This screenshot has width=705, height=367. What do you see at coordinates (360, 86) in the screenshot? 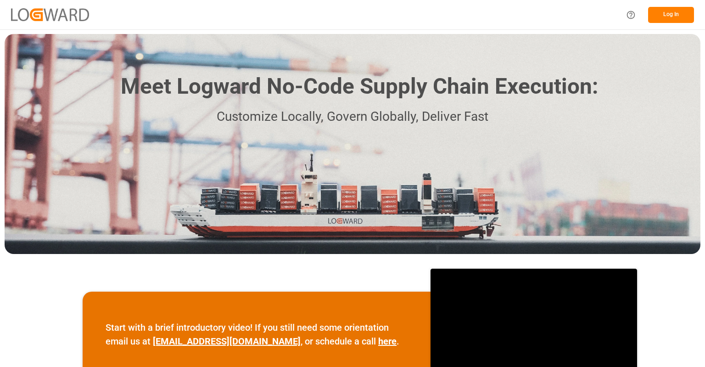
I see `h1: Meet Logward No-Code Supply Chain Execution:` at bounding box center [360, 86].